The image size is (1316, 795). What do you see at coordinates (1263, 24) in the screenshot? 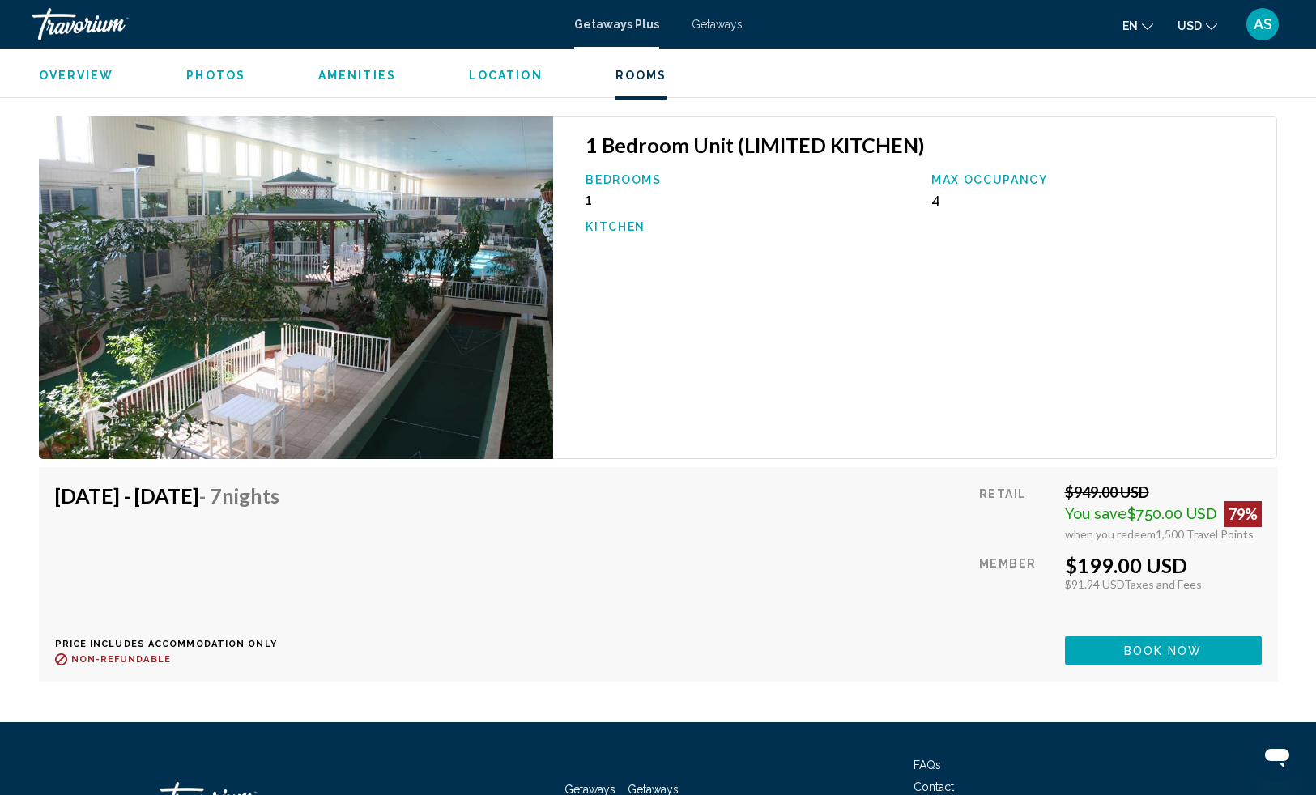
I see `span: AS` at bounding box center [1263, 24].